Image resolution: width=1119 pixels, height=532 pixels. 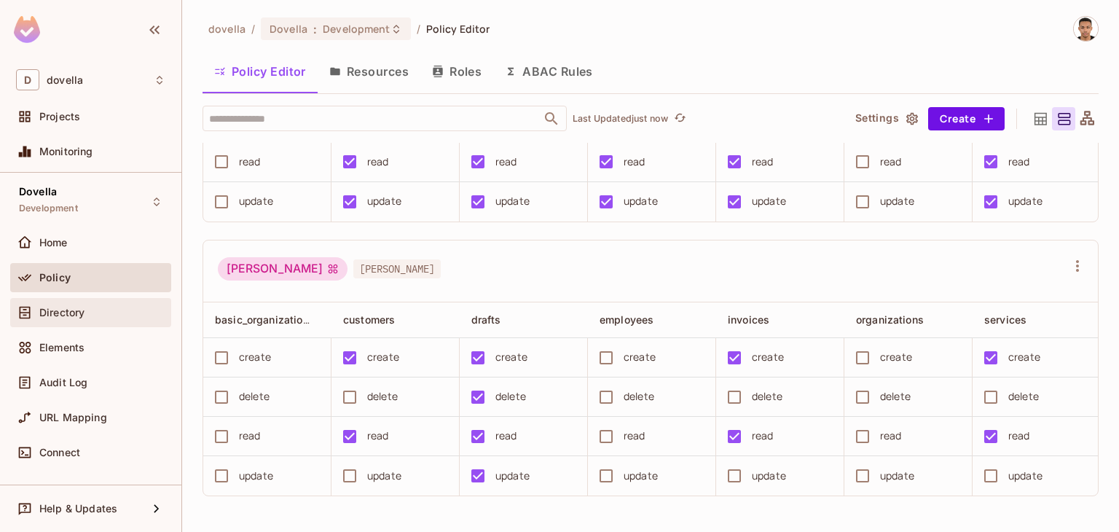 I want to click on span: Policy Editor, so click(x=458, y=28).